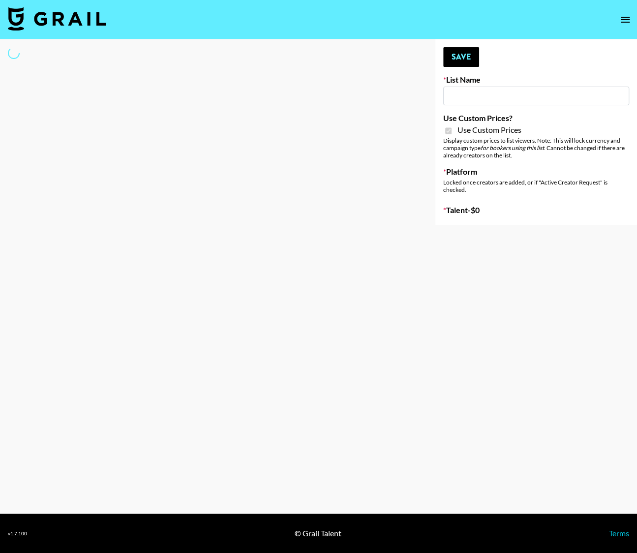 Image resolution: width=637 pixels, height=553 pixels. What do you see at coordinates (619, 533) in the screenshot?
I see `a: Terms` at bounding box center [619, 533].